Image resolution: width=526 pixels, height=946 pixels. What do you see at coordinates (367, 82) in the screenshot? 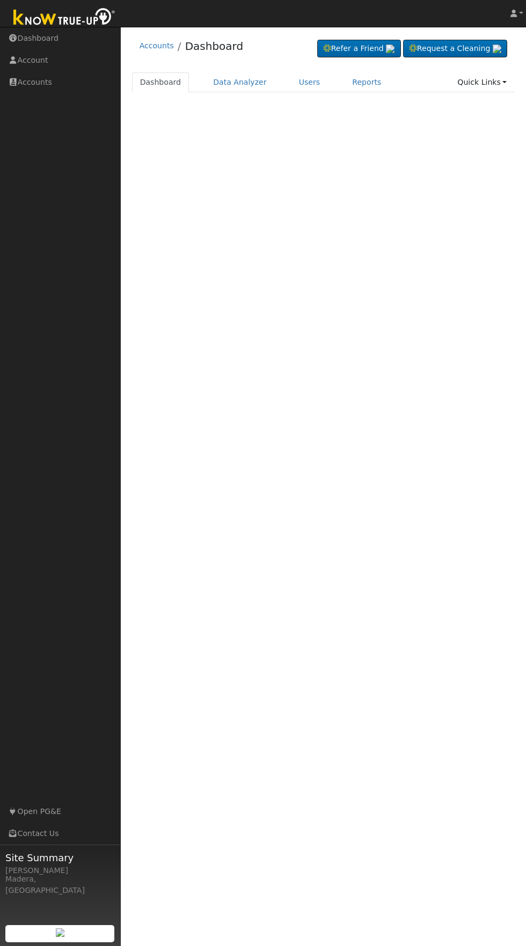
I see `a: Reports` at bounding box center [367, 82].